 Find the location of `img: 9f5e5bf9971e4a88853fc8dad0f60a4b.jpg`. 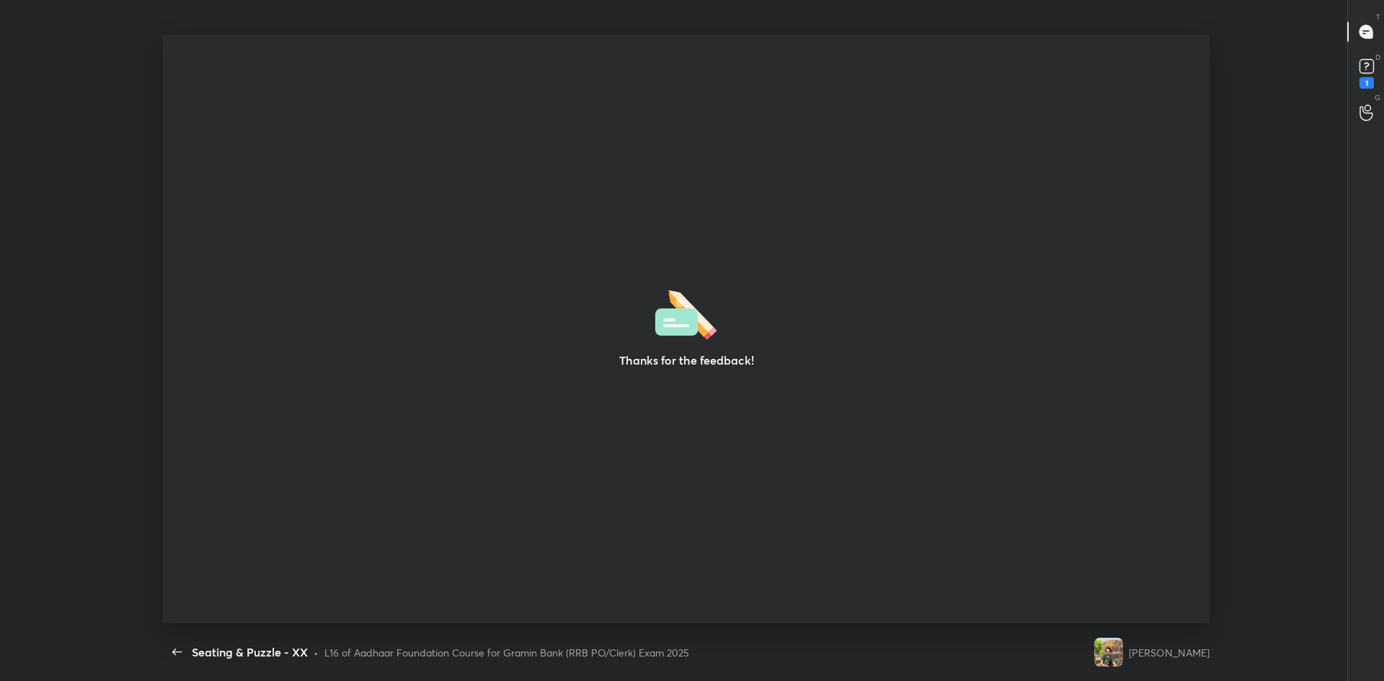

img: 9f5e5bf9971e4a88853fc8dad0f60a4b.jpg is located at coordinates (1108, 652).